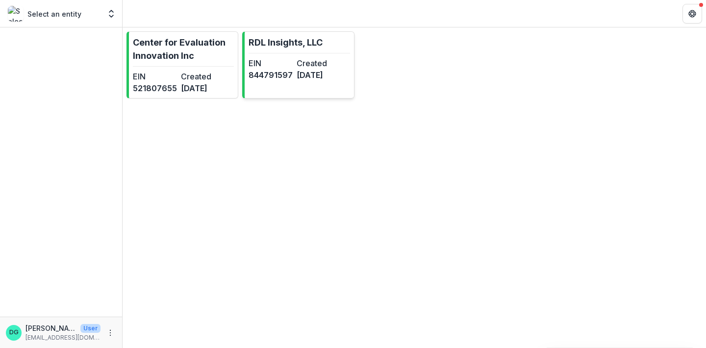 The height and width of the screenshot is (348, 706). Describe the element at coordinates (54, 14) in the screenshot. I see `p: Select an entity` at that location.